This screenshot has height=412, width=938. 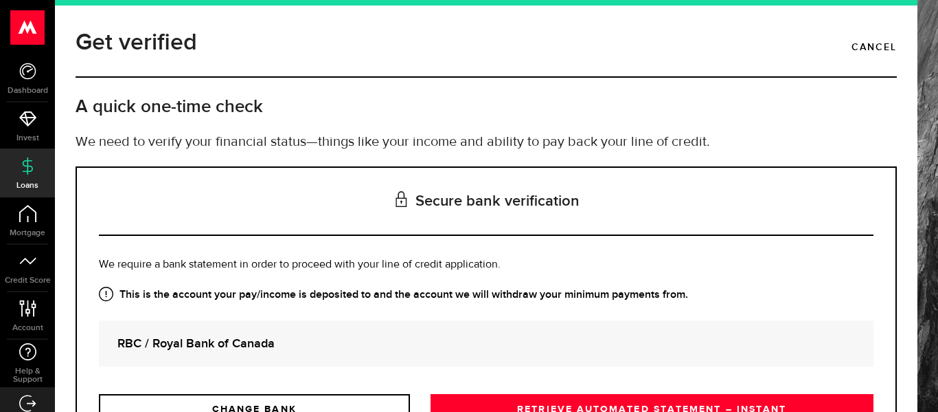 I want to click on a: Cancel, so click(x=875, y=47).